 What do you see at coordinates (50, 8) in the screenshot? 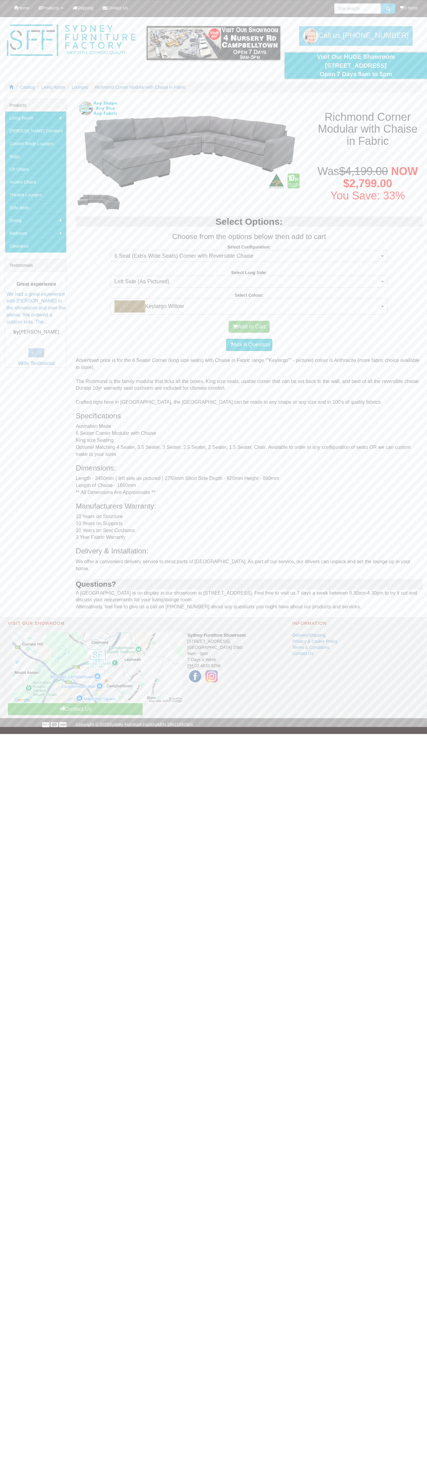
I see `span: Products` at bounding box center [50, 8].